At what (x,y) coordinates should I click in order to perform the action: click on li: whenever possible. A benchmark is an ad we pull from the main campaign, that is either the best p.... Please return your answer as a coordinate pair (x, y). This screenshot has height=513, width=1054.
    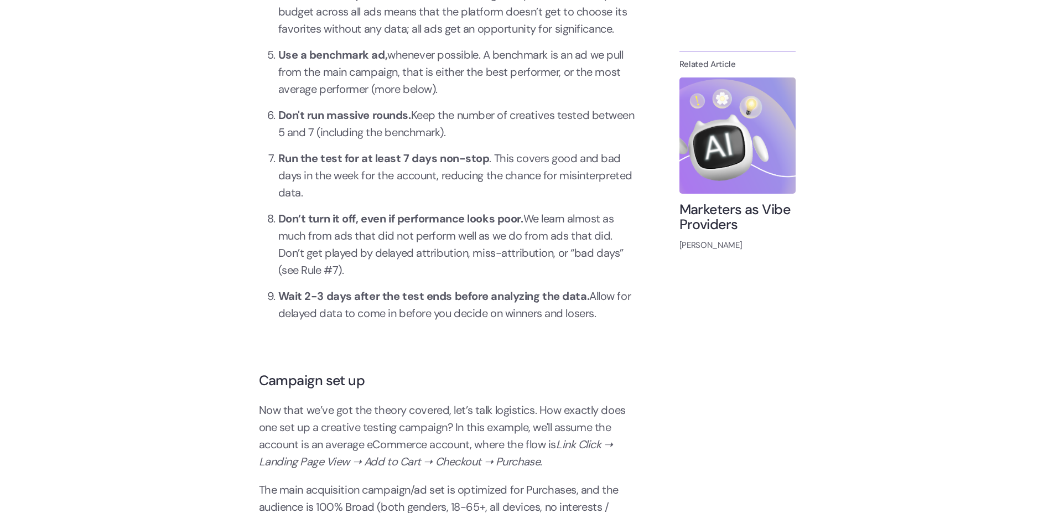
    Looking at the image, I should click on (456, 72).